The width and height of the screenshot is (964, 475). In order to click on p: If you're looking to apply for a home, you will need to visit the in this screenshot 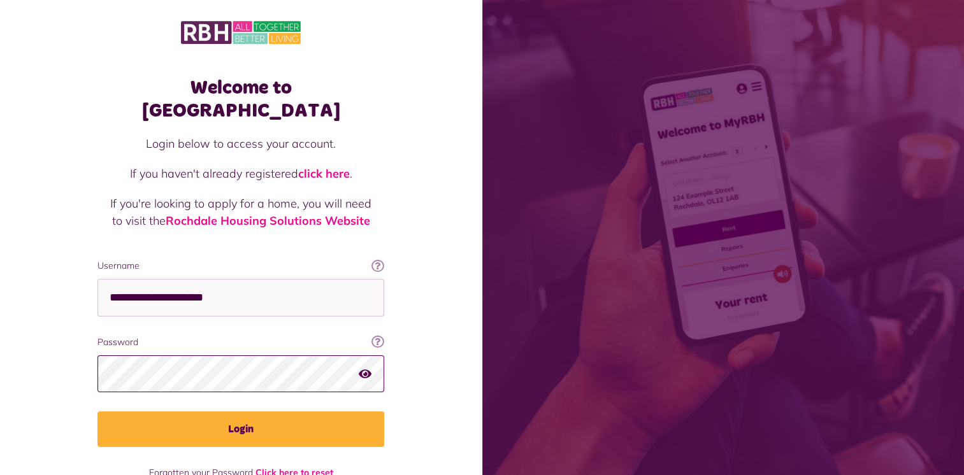, I will do `click(241, 212)`.